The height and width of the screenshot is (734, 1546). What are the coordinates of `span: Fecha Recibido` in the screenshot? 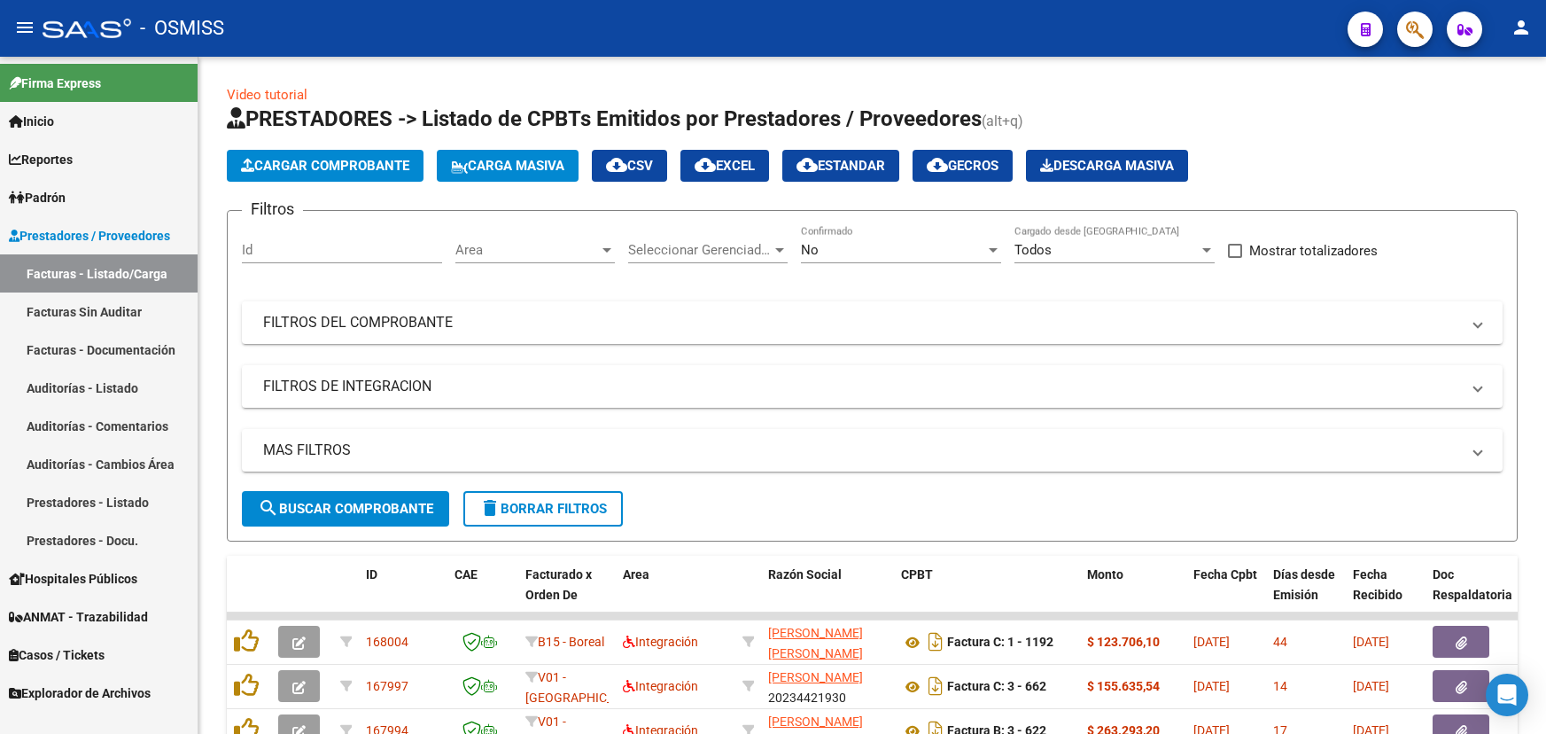 It's located at (1378, 584).